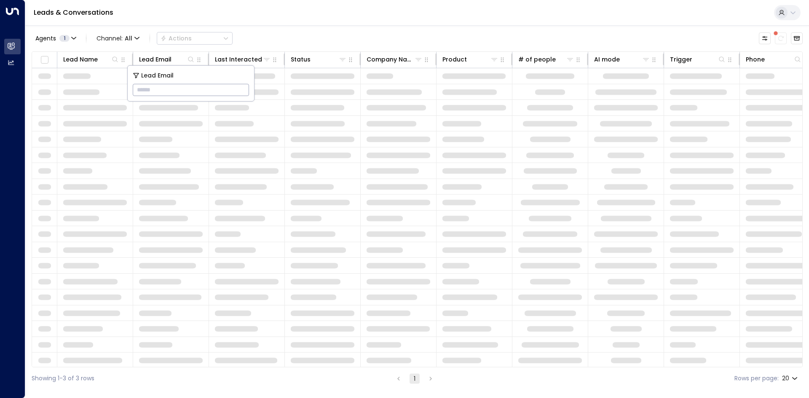  What do you see at coordinates (157, 75) in the screenshot?
I see `span: Lead Email` at bounding box center [157, 75].